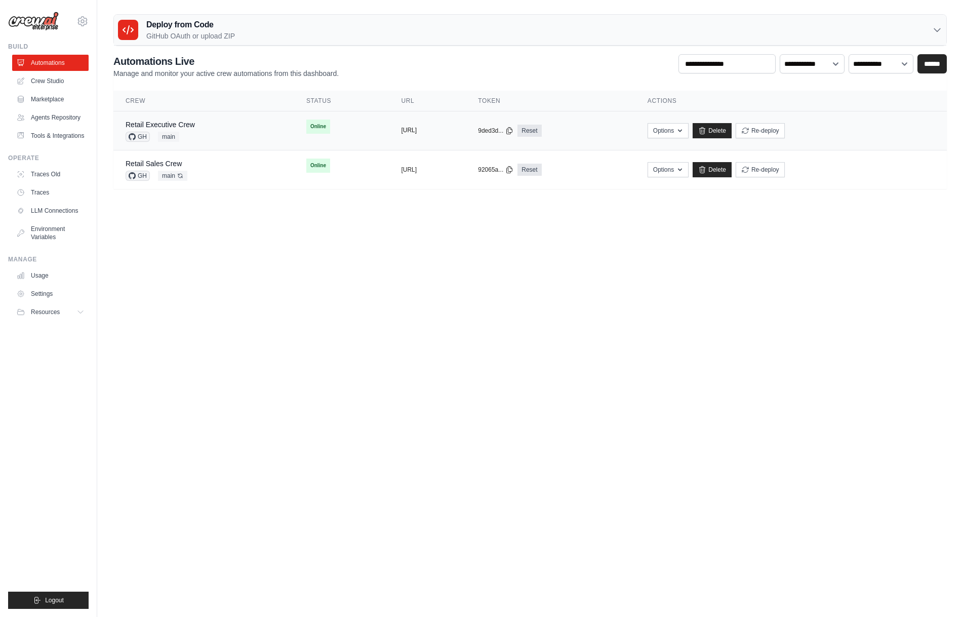 This screenshot has height=617, width=963. What do you see at coordinates (50, 63) in the screenshot?
I see `a: Automations` at bounding box center [50, 63].